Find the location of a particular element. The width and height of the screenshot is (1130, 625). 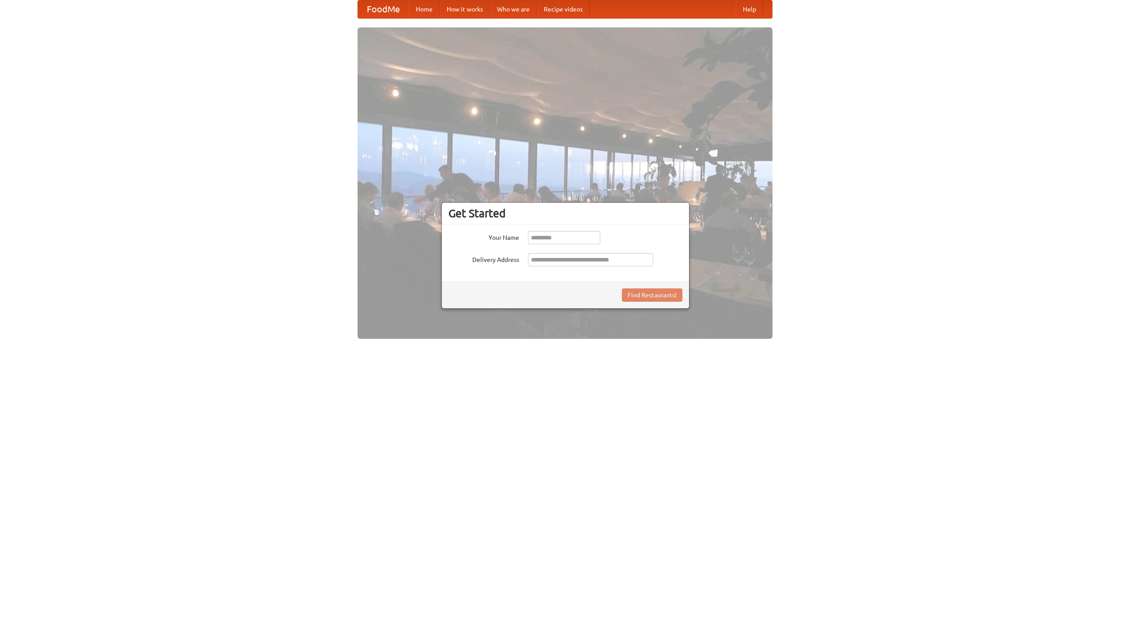

a: How it works is located at coordinates (465, 9).